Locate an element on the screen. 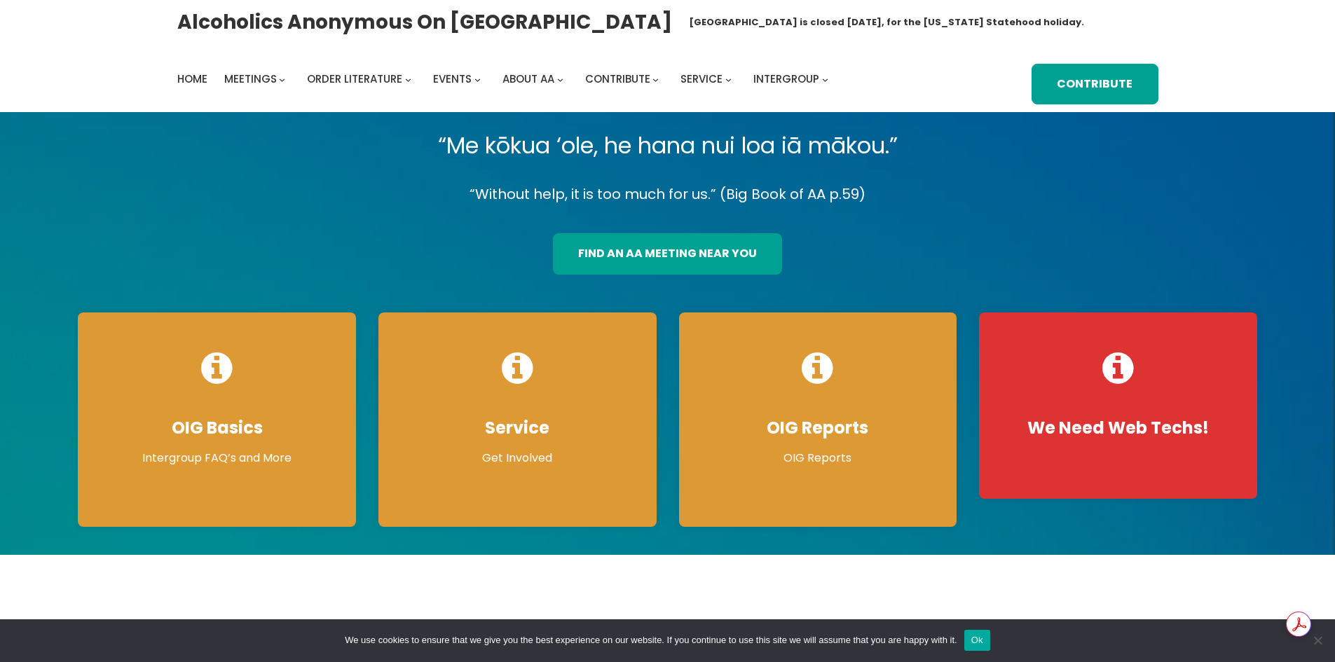  a: Events is located at coordinates (452, 79).